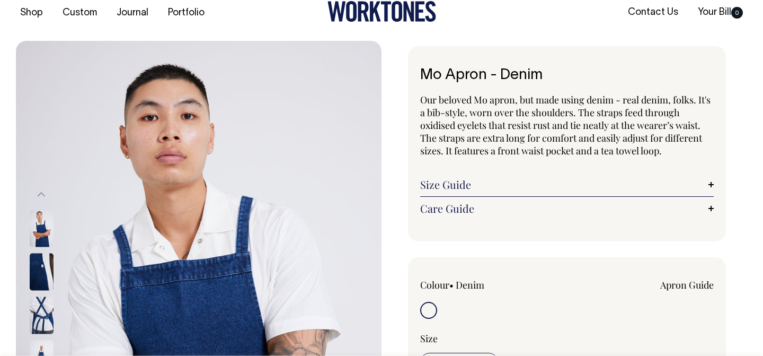  What do you see at coordinates (567, 208) in the screenshot?
I see `a: Care Guide` at bounding box center [567, 208].